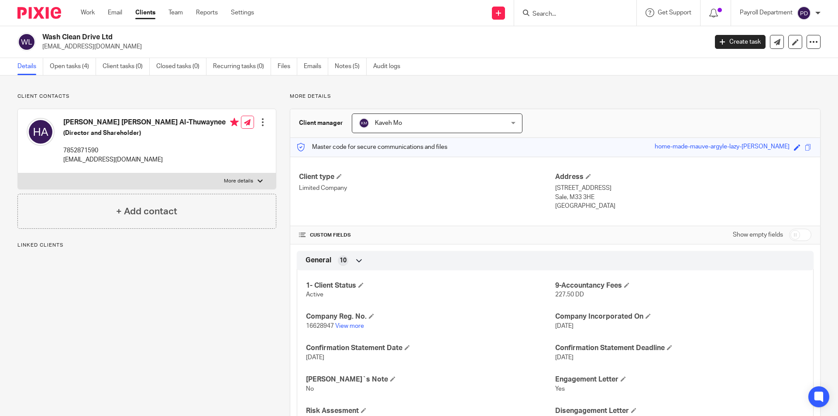 The width and height of the screenshot is (838, 416). Describe the element at coordinates (88, 13) in the screenshot. I see `a: Work` at that location.